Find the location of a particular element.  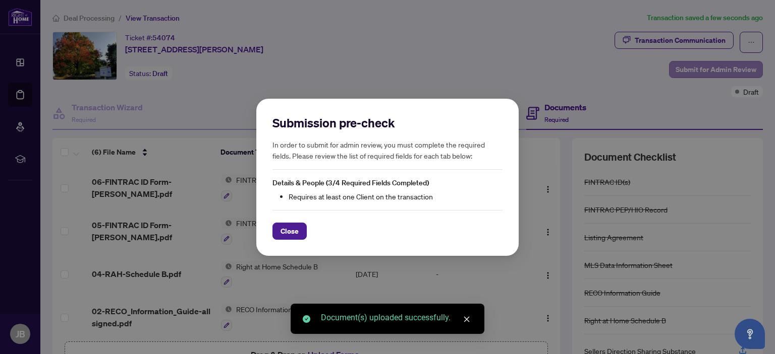

span: close is located at coordinates (466, 320).